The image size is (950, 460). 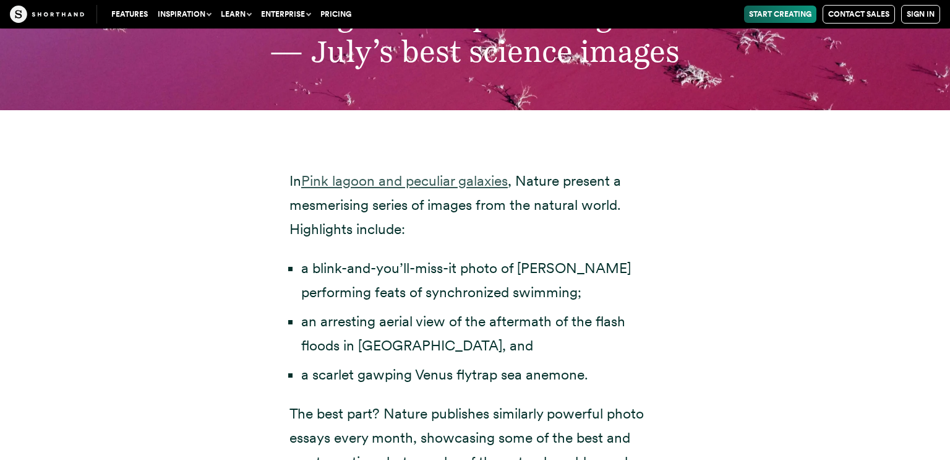 I want to click on button: Learn, so click(x=236, y=14).